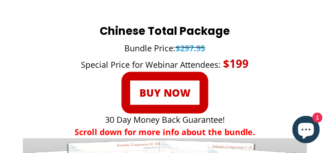  What do you see at coordinates (236, 63) in the screenshot?
I see `strong: $199` at bounding box center [236, 63].